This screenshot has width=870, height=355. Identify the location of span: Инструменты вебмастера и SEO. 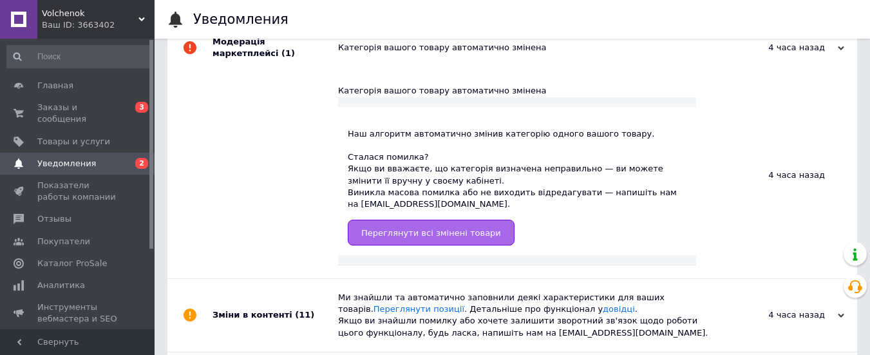
(78, 313).